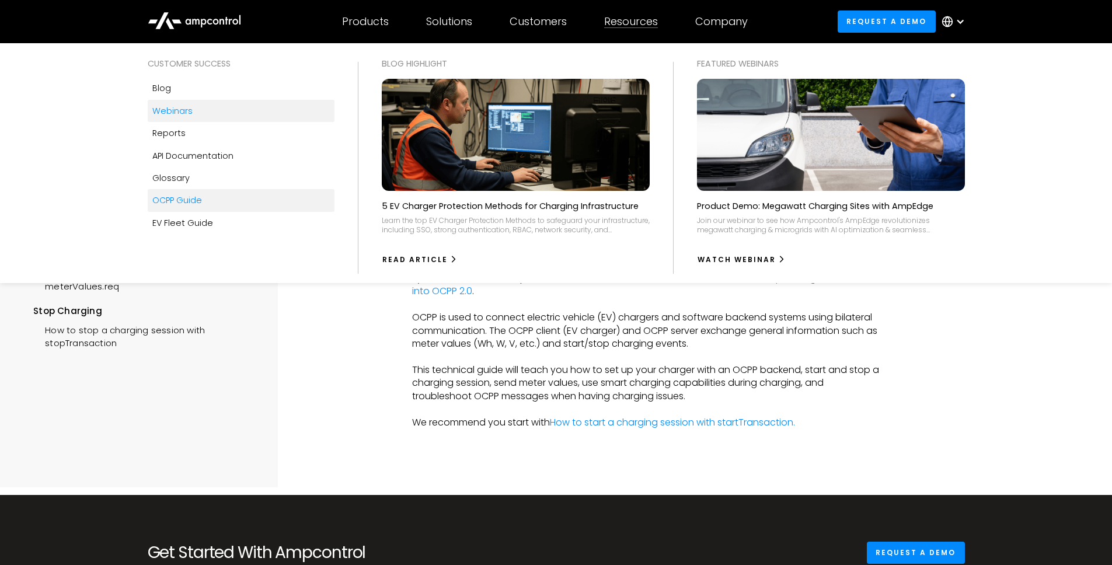  I want to click on div: EV Fleet Guide, so click(183, 223).